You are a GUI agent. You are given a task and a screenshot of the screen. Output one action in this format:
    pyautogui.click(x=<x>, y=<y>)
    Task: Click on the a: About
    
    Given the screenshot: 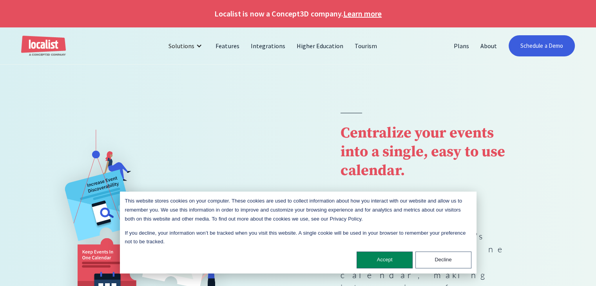 What is the action you would take?
    pyautogui.click(x=489, y=46)
    